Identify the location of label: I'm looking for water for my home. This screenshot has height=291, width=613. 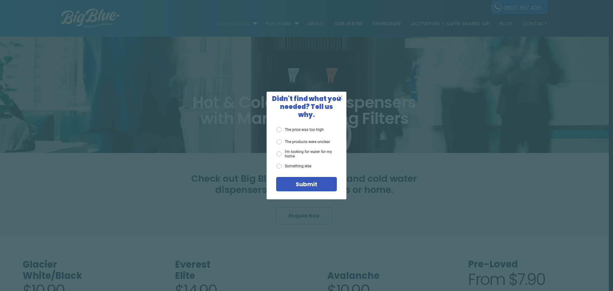
(307, 154).